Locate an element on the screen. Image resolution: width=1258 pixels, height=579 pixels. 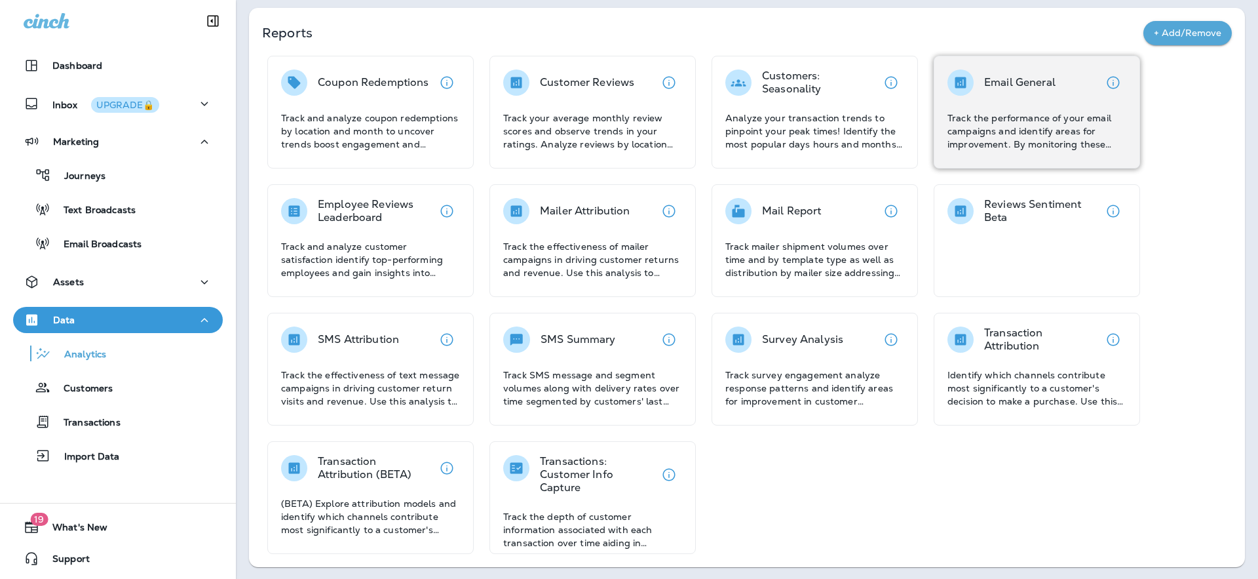
button: Marketing is located at coordinates (118, 142).